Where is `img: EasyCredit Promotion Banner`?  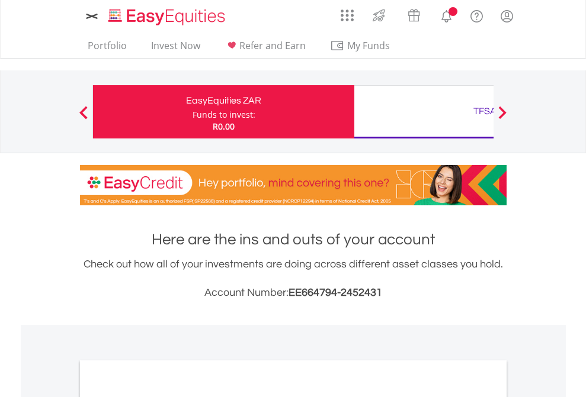 img: EasyCredit Promotion Banner is located at coordinates (293, 185).